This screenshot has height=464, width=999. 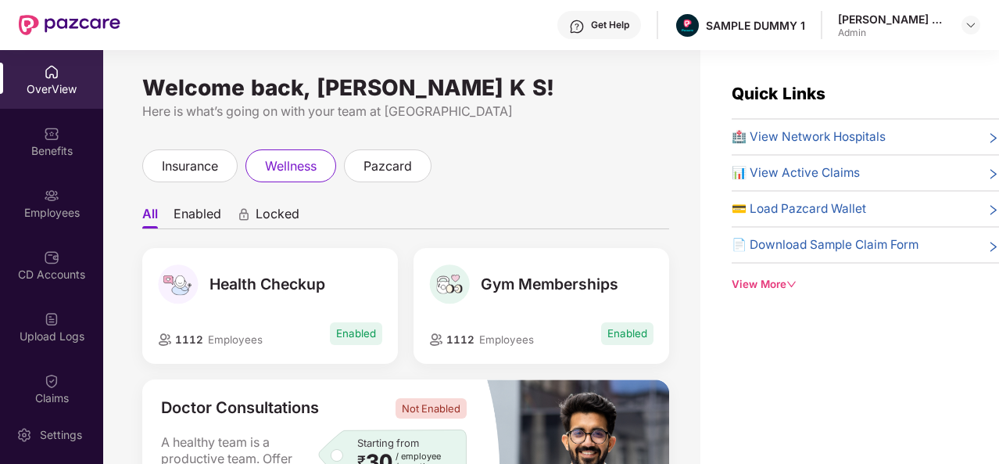 What do you see at coordinates (825, 245) in the screenshot?
I see `span: 📄 Download Sample Claim Form` at bounding box center [825, 245].